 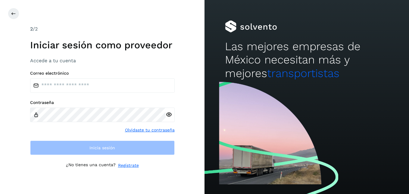 What do you see at coordinates (102, 147) in the screenshot?
I see `span: Inicia sesión` at bounding box center [102, 147].